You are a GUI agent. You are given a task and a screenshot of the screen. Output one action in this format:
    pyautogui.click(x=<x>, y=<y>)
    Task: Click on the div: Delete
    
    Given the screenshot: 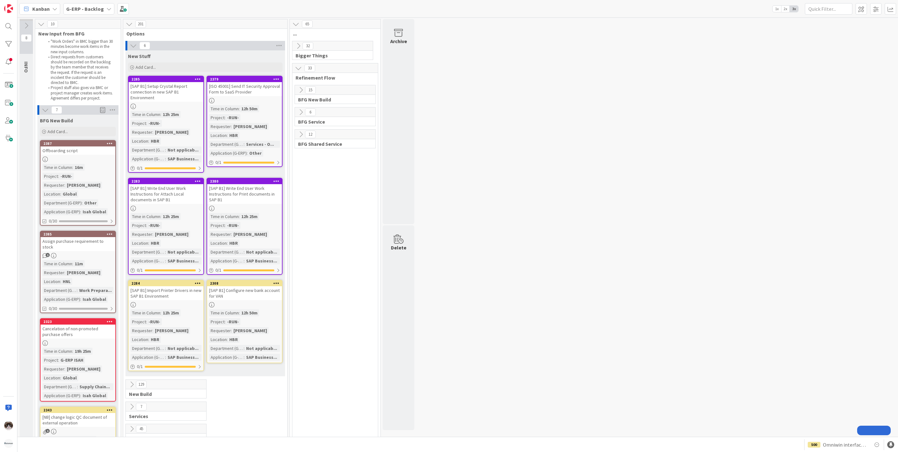 What is the action you would take?
    pyautogui.click(x=399, y=247)
    